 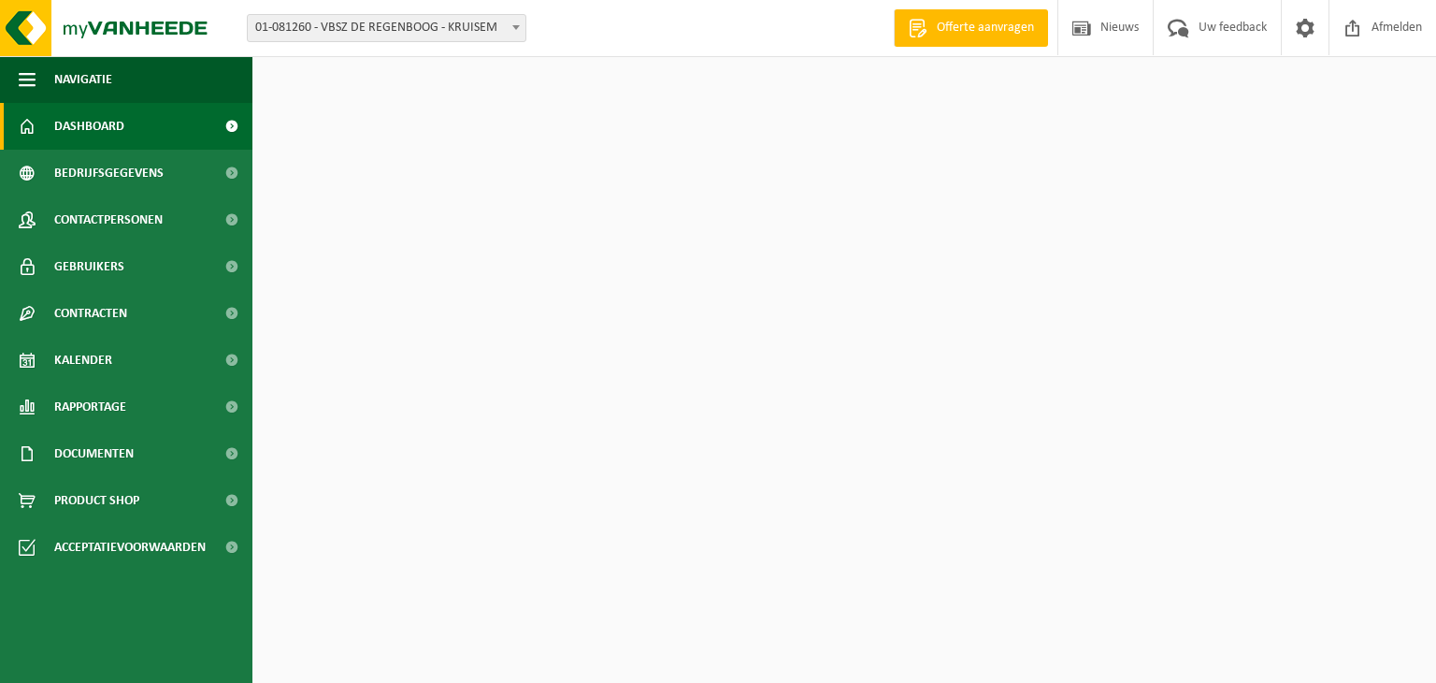 What do you see at coordinates (108, 220) in the screenshot?
I see `span: Contactpersonen` at bounding box center [108, 220].